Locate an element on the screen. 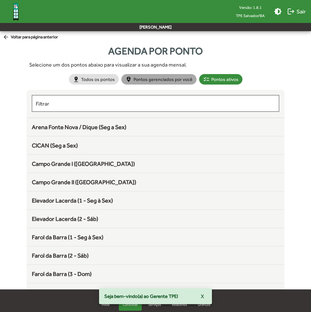  div: Agenda por ponto is located at coordinates (155, 51).